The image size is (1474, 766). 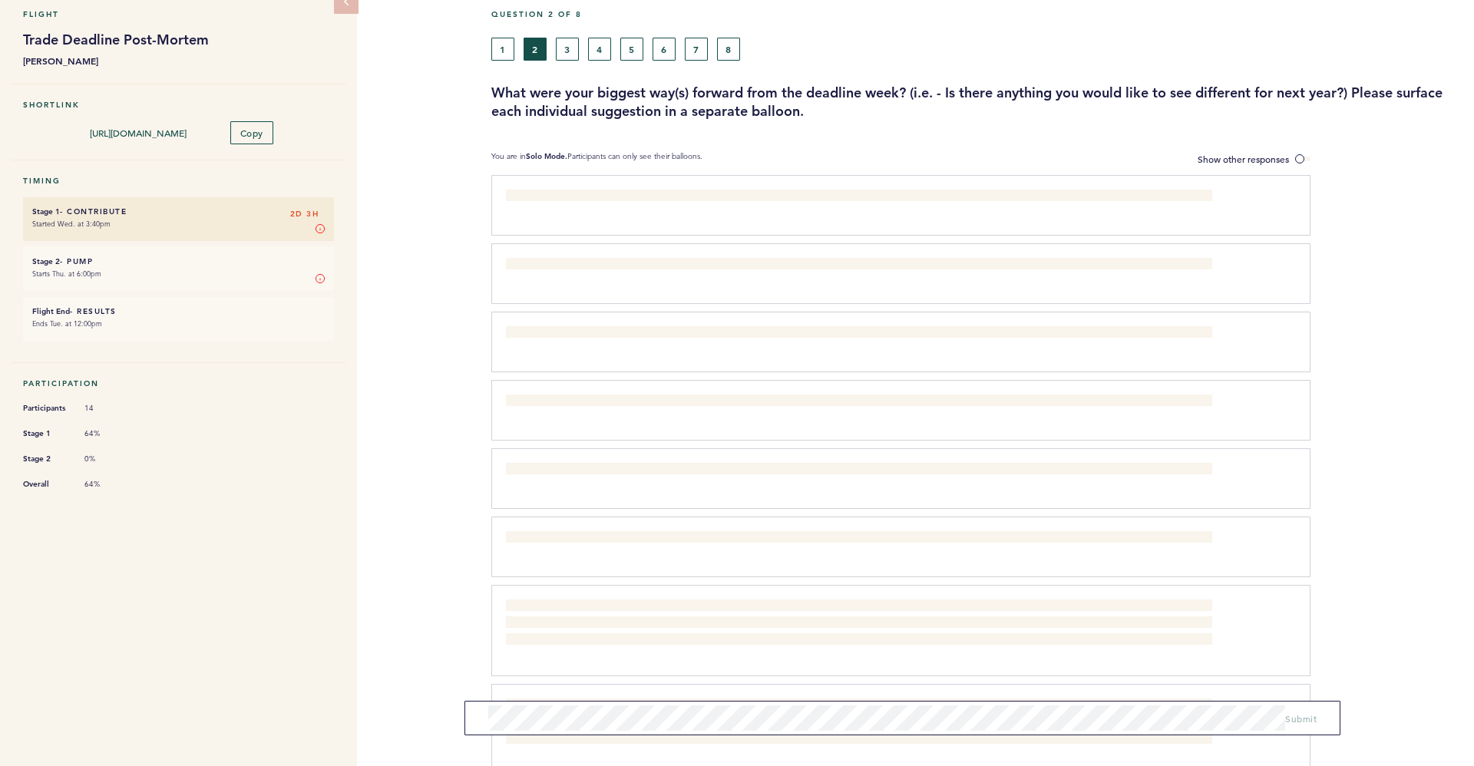 What do you see at coordinates (767, 197) in the screenshot?
I see `span: I think more time (earlier notice) on trade and idea generation, surfacing players of interest, e...` at bounding box center [767, 197].